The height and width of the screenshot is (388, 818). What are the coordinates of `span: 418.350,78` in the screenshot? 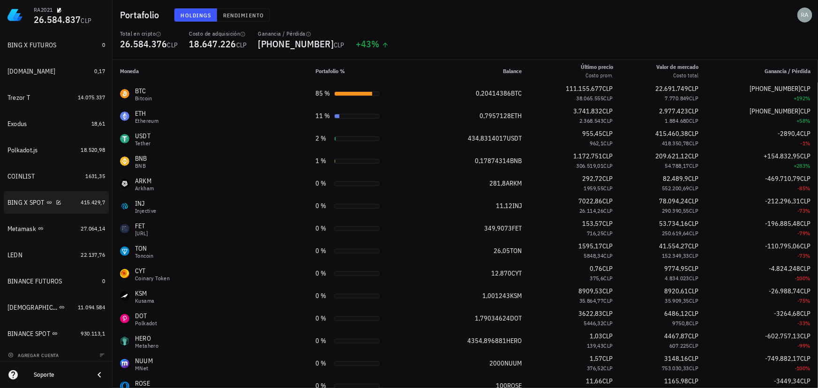 It's located at (676, 143).